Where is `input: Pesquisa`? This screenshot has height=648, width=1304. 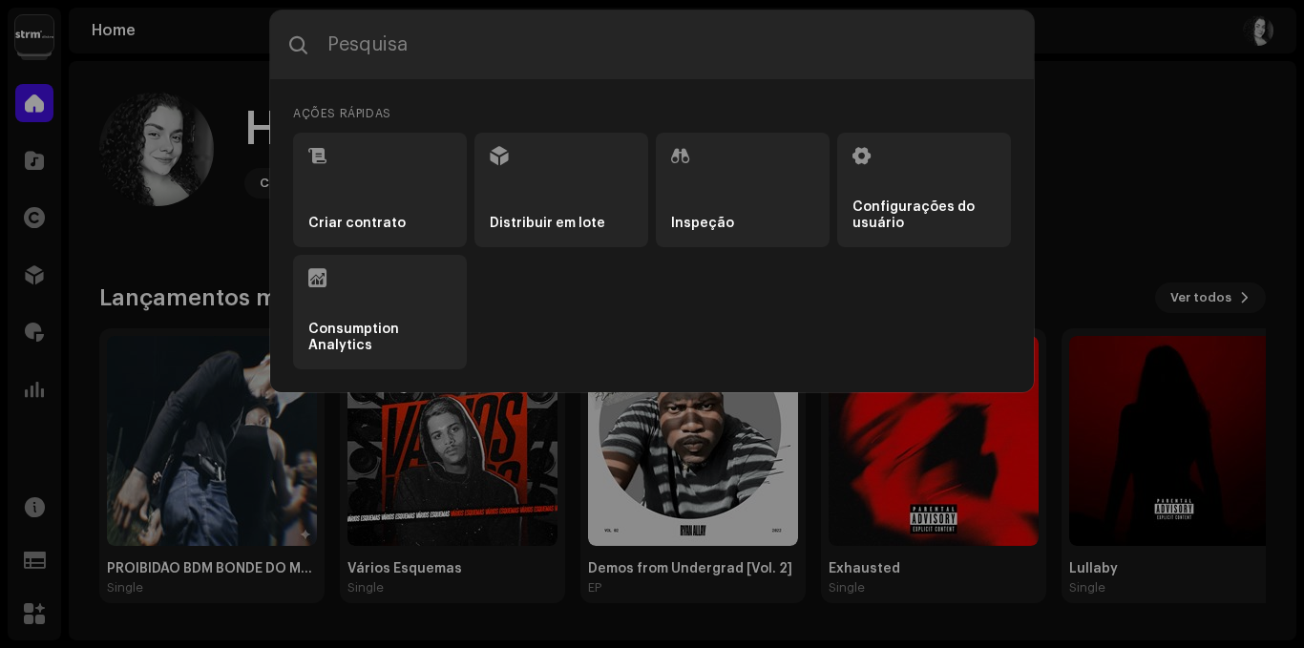 input: Pesquisa is located at coordinates (652, 45).